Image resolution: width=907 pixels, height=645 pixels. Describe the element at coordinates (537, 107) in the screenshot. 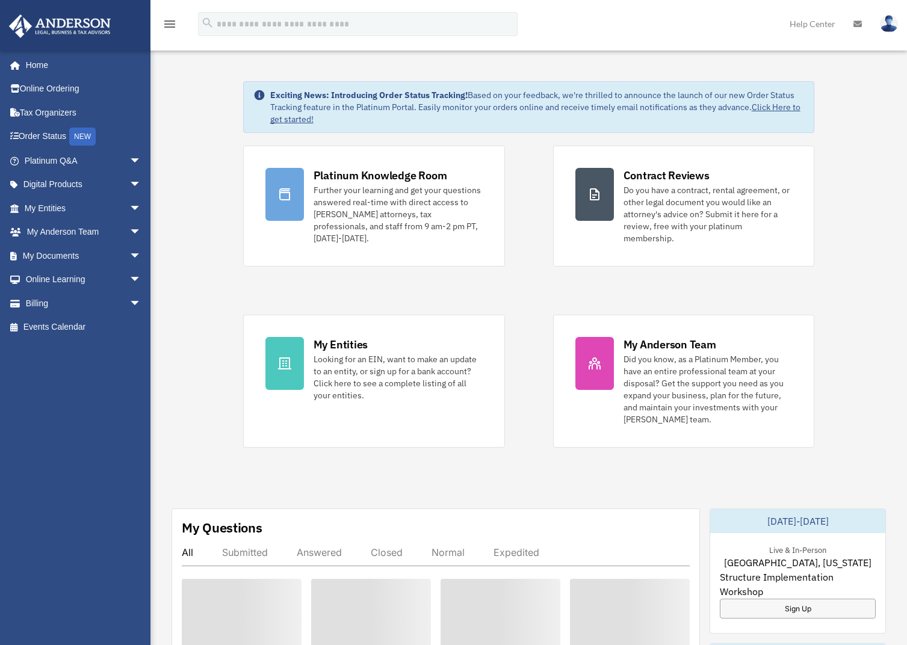

I see `div: Based on your feedback, we're thrilled to announce the launch of our new Order Status Tracking fe...` at that location.